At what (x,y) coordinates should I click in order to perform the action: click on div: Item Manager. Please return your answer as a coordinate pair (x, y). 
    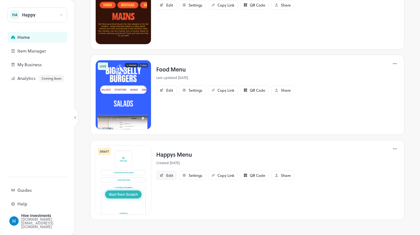
    Looking at the image, I should click on (48, 51).